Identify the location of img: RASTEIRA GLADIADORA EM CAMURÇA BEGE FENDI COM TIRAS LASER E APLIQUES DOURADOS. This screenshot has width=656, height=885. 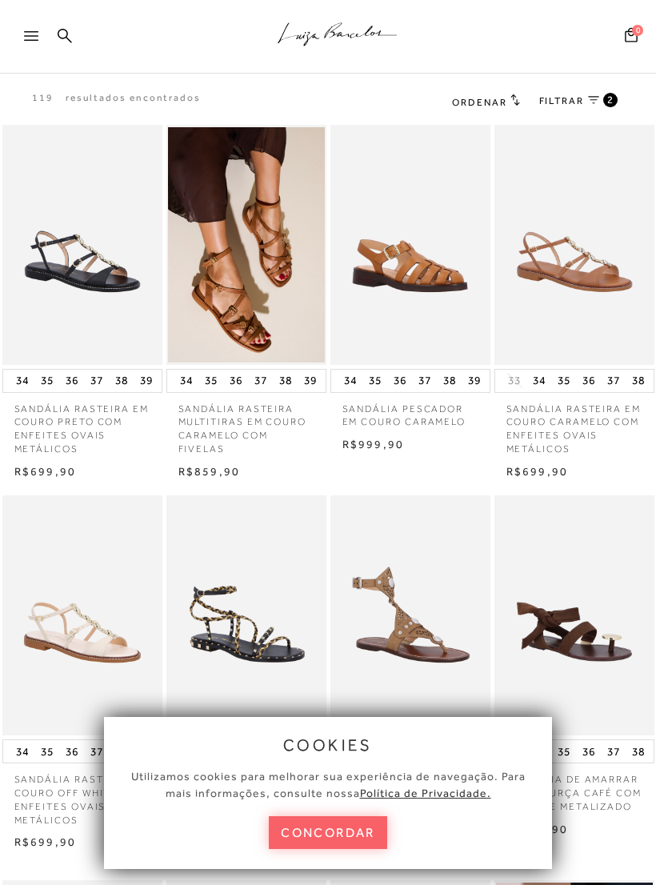
(411, 615).